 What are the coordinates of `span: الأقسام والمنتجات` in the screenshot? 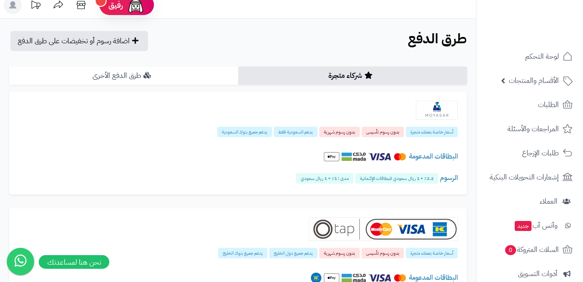 It's located at (533, 81).